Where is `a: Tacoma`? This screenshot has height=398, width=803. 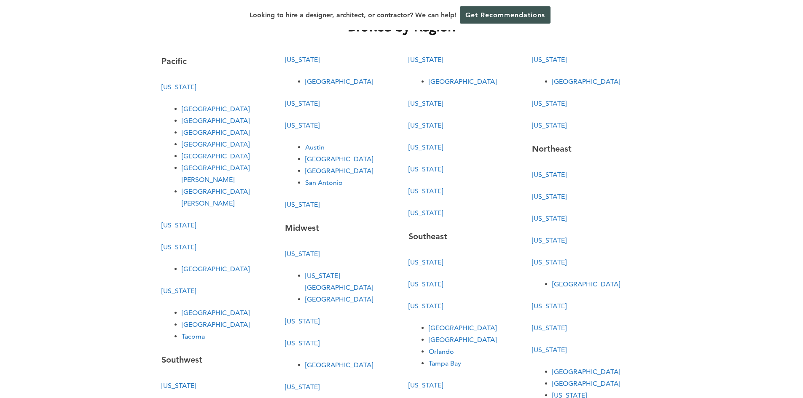 a: Tacoma is located at coordinates (193, 336).